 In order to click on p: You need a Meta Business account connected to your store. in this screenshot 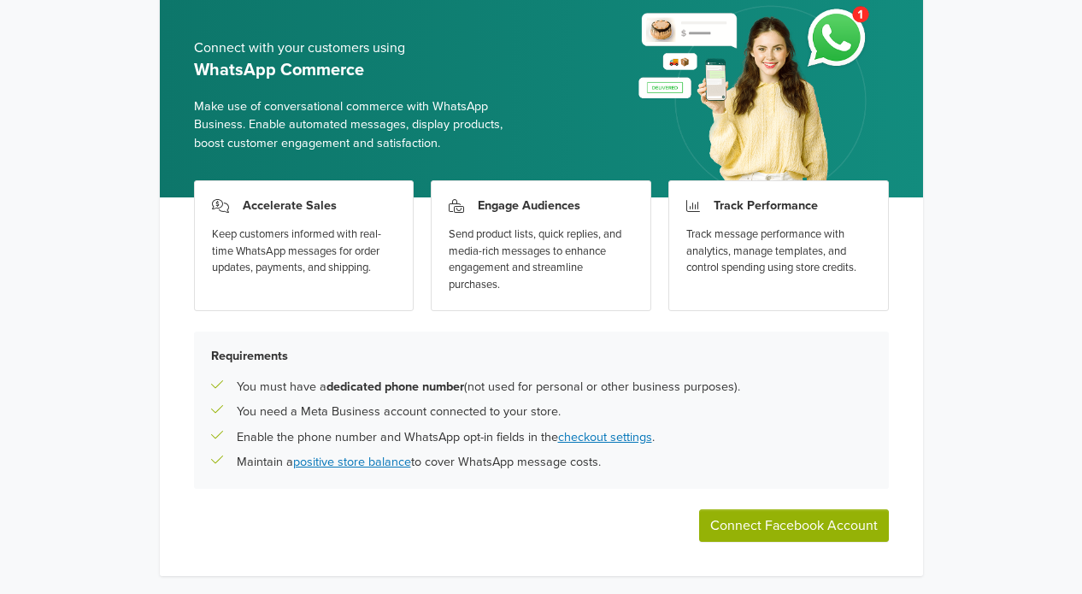, I will do `click(398, 412)`.